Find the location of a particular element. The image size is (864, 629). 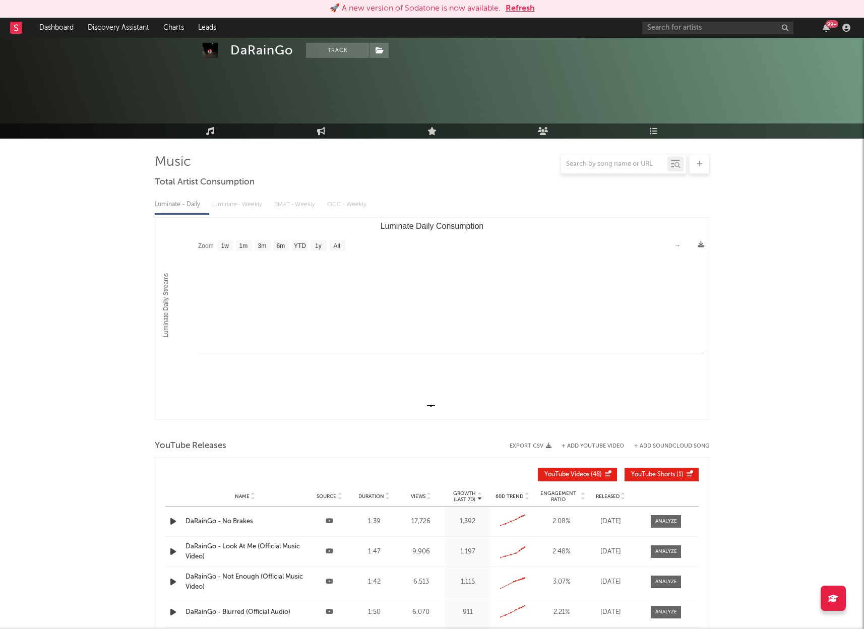

span: Duration is located at coordinates (371, 497).